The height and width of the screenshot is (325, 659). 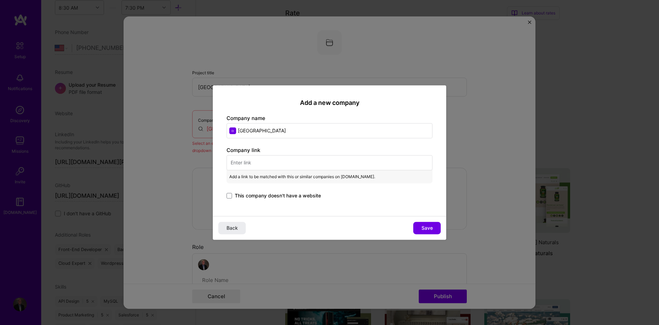 I want to click on label: Company link, so click(x=244, y=150).